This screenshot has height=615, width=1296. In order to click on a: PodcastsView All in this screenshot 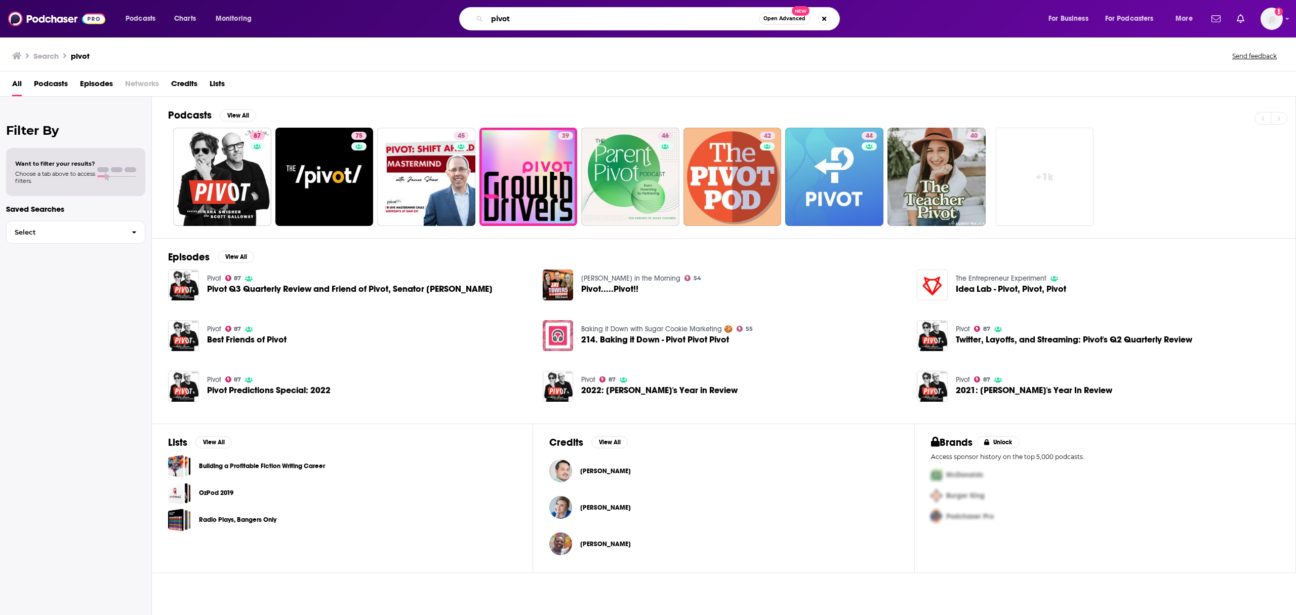, I will do `click(212, 115)`.